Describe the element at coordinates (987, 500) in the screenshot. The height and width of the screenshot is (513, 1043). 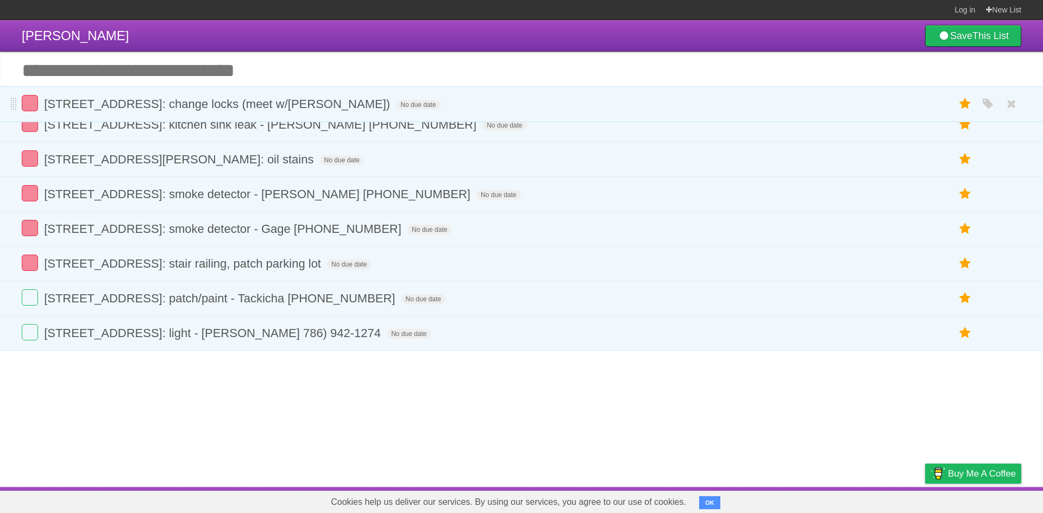
I see `a: Suggest a feature` at that location.